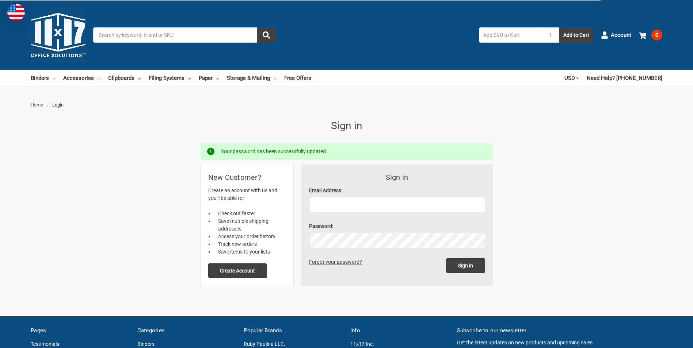 This screenshot has width=693, height=348. What do you see at coordinates (247, 195) in the screenshot?
I see `p: Create an account with us and you'll be able to:` at bounding box center [247, 195].